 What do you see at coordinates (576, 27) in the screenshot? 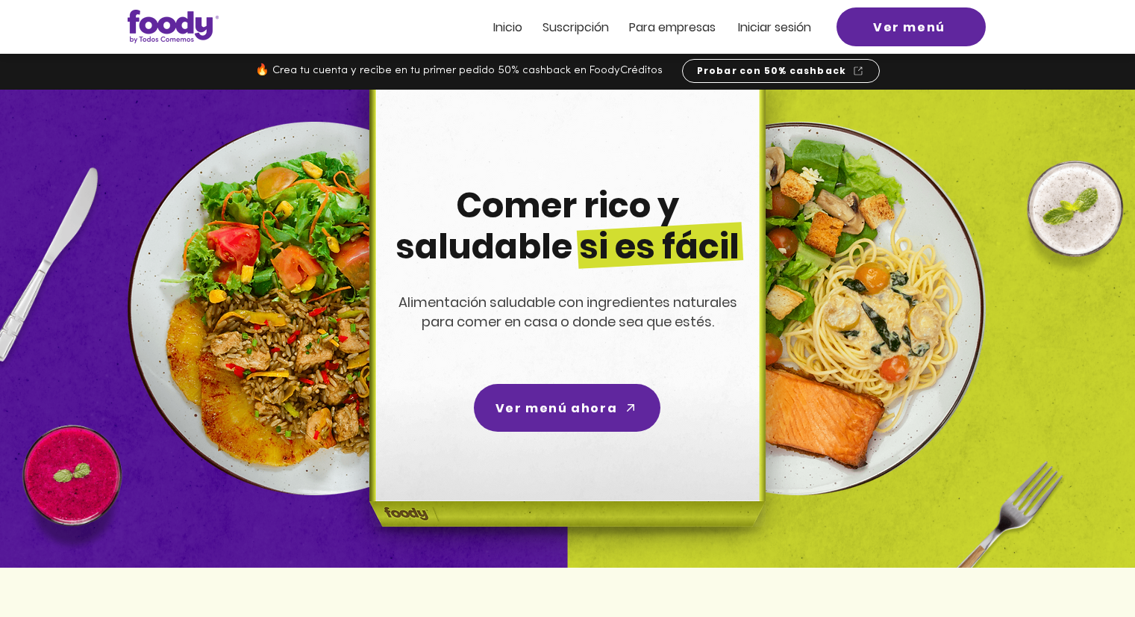
I see `span: Suscripción` at bounding box center [576, 27].